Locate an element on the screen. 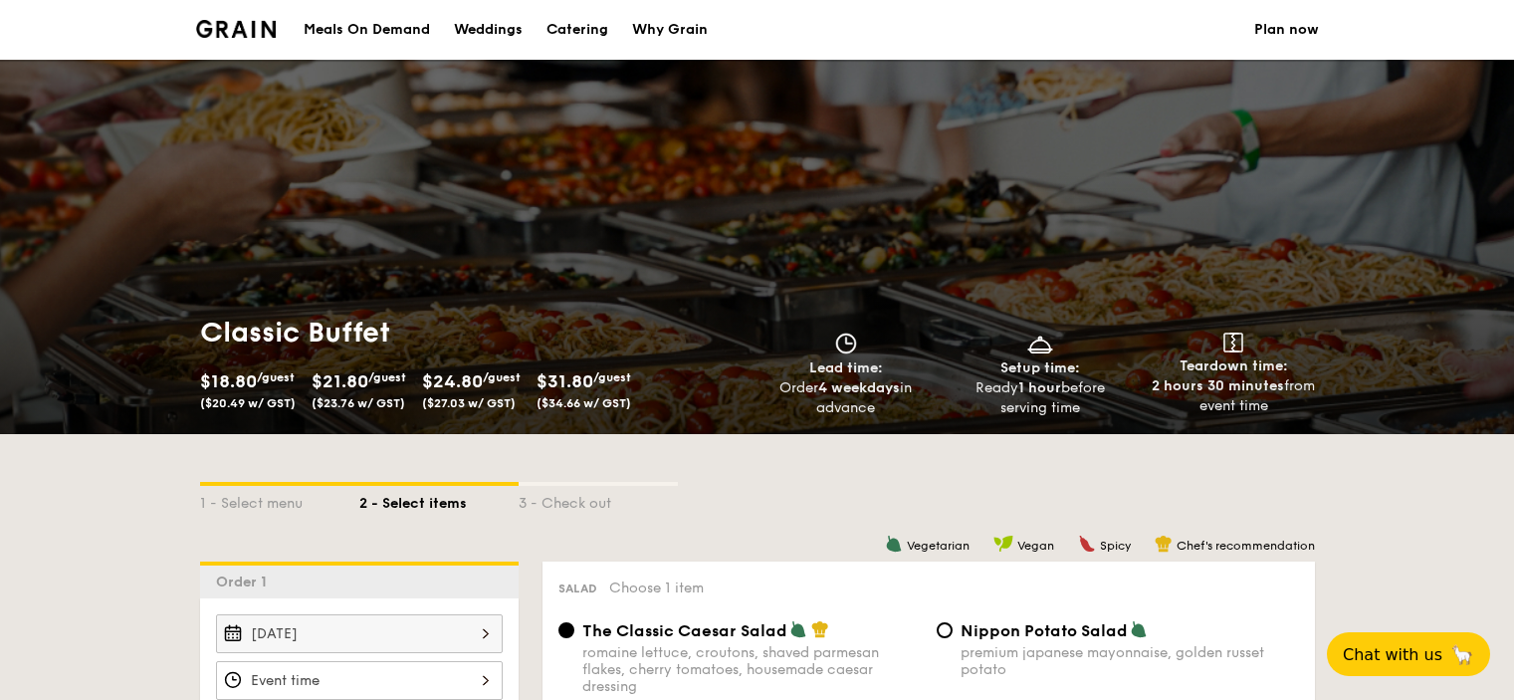 The image size is (1514, 700). div: premium japanese mayonnaise, golden russet potato is located at coordinates (1130, 661).